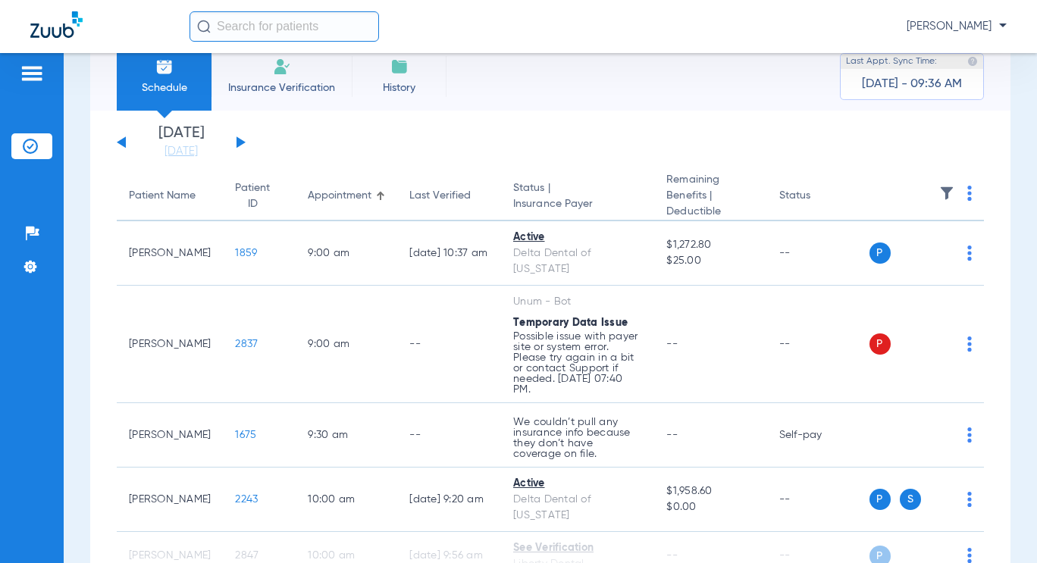 This screenshot has height=563, width=1037. I want to click on span: History, so click(399, 88).